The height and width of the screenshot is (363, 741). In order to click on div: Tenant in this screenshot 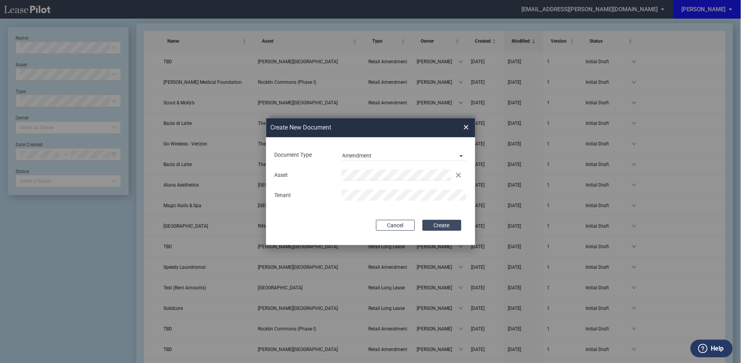, I will do `click(303, 195)`.